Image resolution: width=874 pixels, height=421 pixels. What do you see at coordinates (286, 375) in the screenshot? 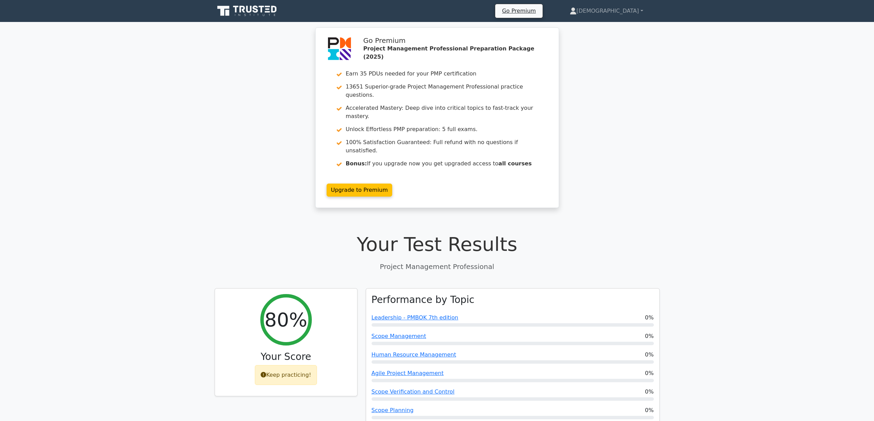
I see `div: Keep practicing!` at bounding box center [286, 375].